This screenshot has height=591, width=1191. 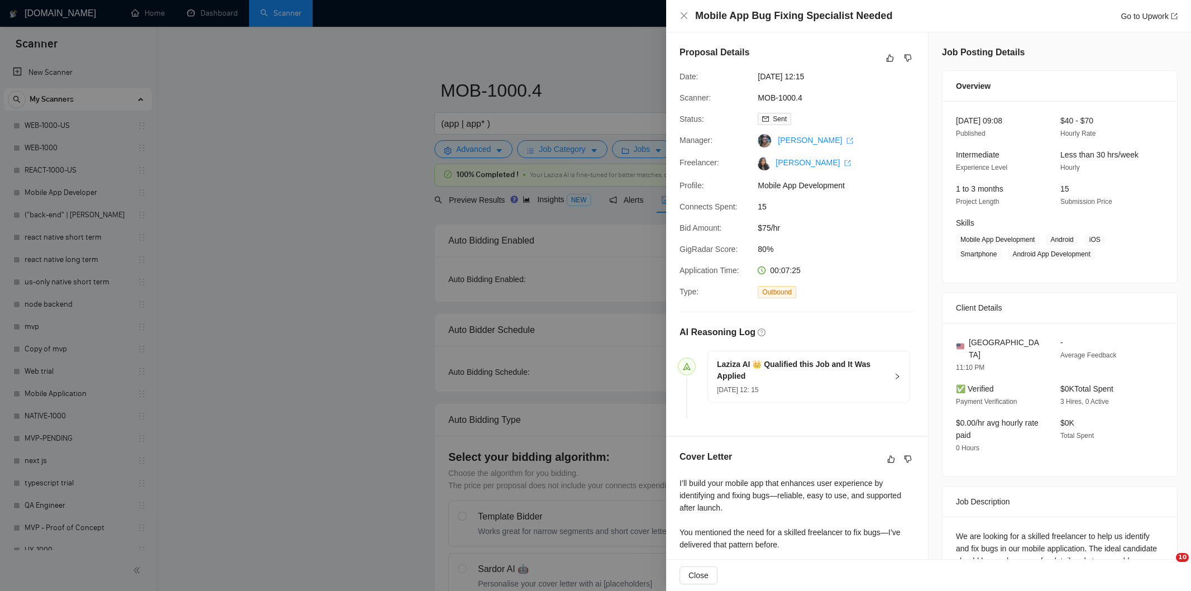 I want to click on h5: Proposal Details, so click(x=714, y=52).